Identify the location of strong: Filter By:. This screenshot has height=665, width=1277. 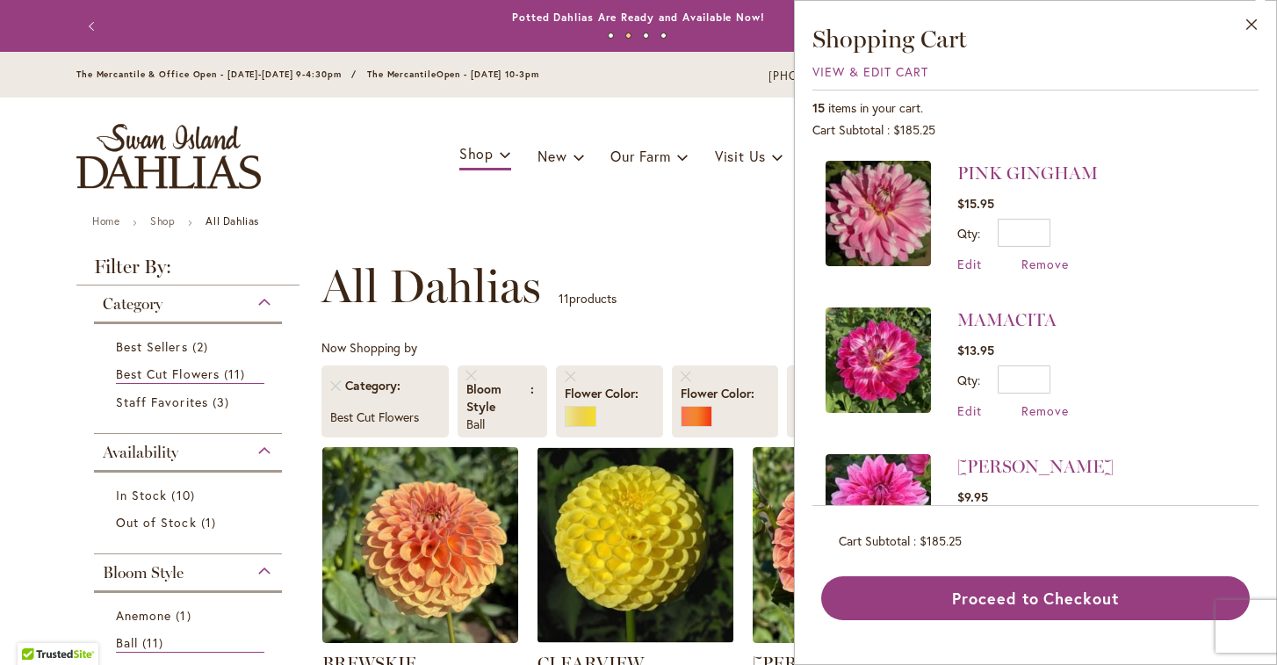
(188, 271).